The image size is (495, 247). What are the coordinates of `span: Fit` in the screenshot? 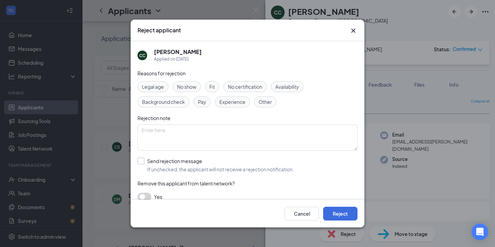 It's located at (212, 87).